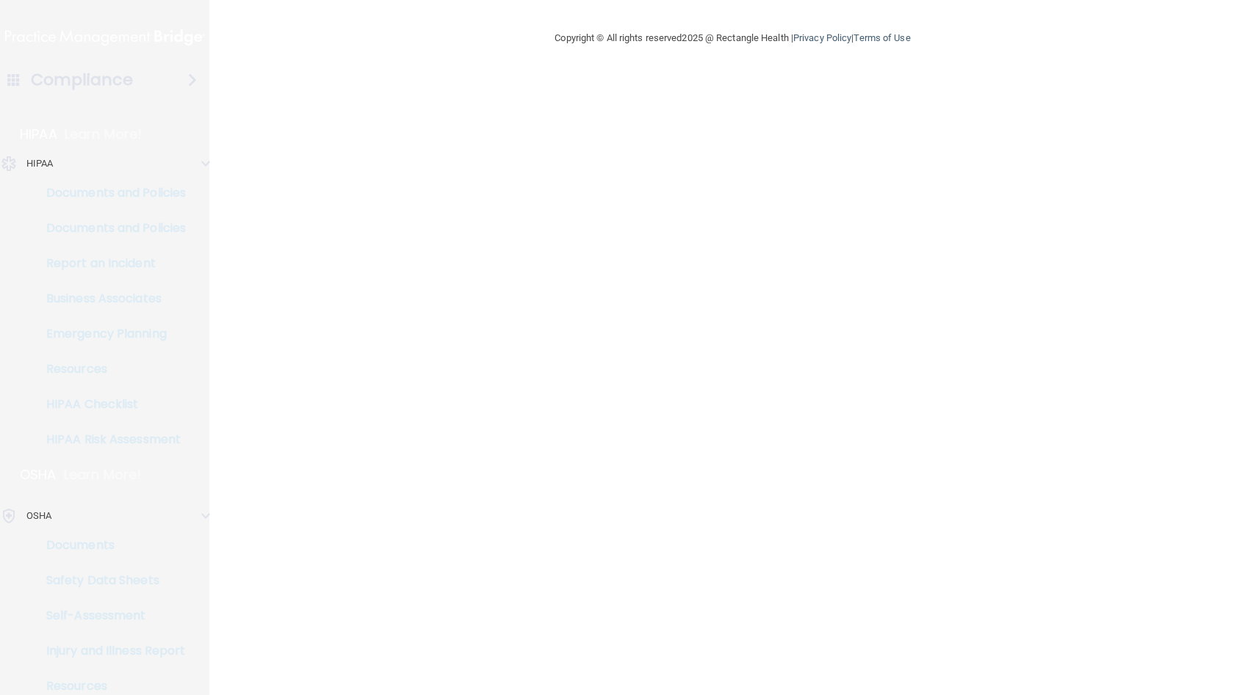  Describe the element at coordinates (109, 581) in the screenshot. I see `p: Safety Data Sheets` at that location.